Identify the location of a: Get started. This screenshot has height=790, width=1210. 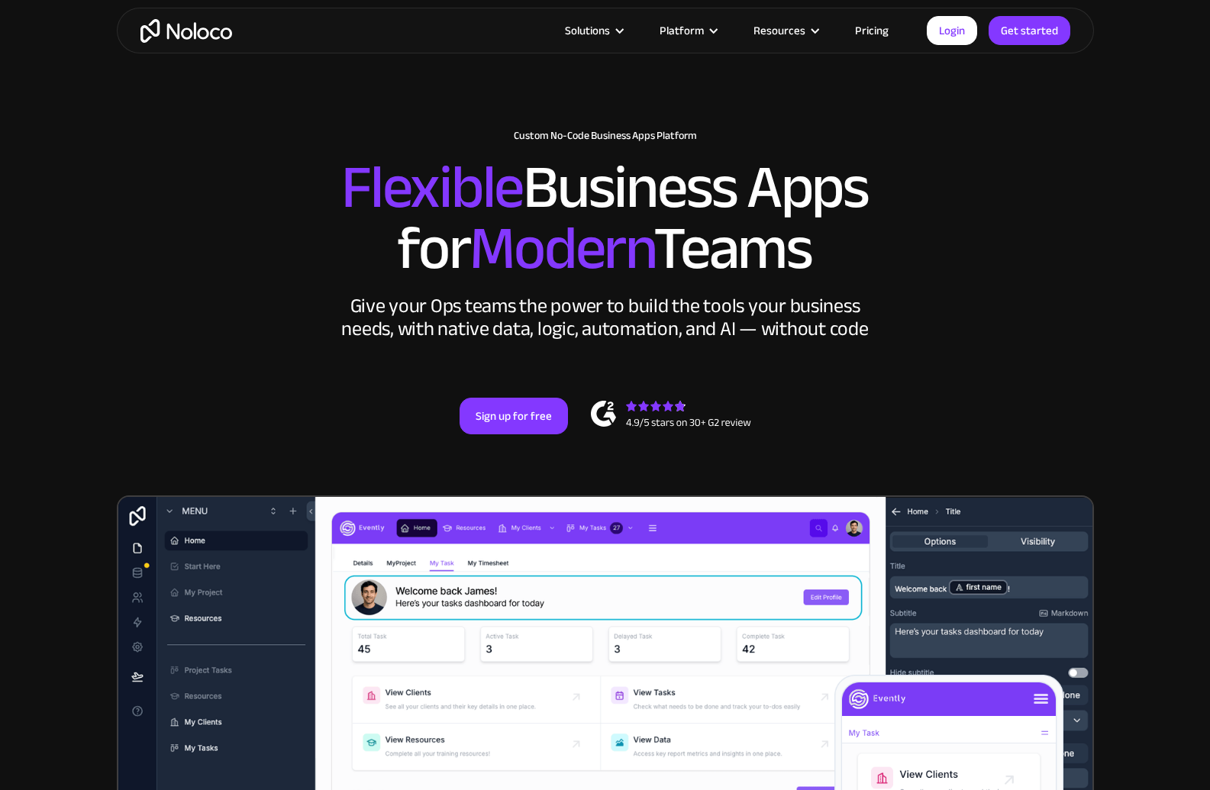
(1029, 31).